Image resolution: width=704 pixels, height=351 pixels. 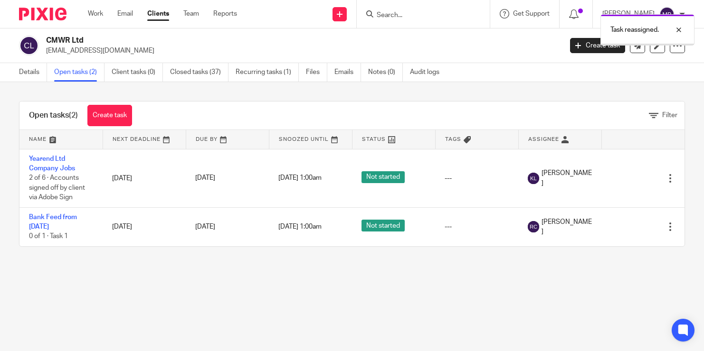 What do you see at coordinates (199, 72) in the screenshot?
I see `a: Closed tasks (37)` at bounding box center [199, 72].